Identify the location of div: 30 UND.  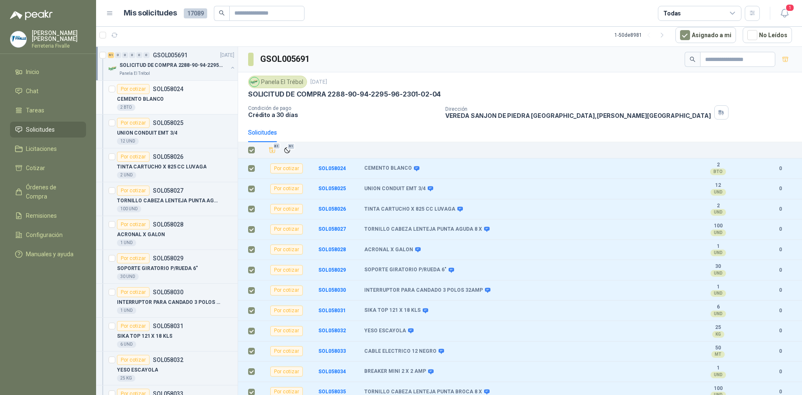
(128, 277).